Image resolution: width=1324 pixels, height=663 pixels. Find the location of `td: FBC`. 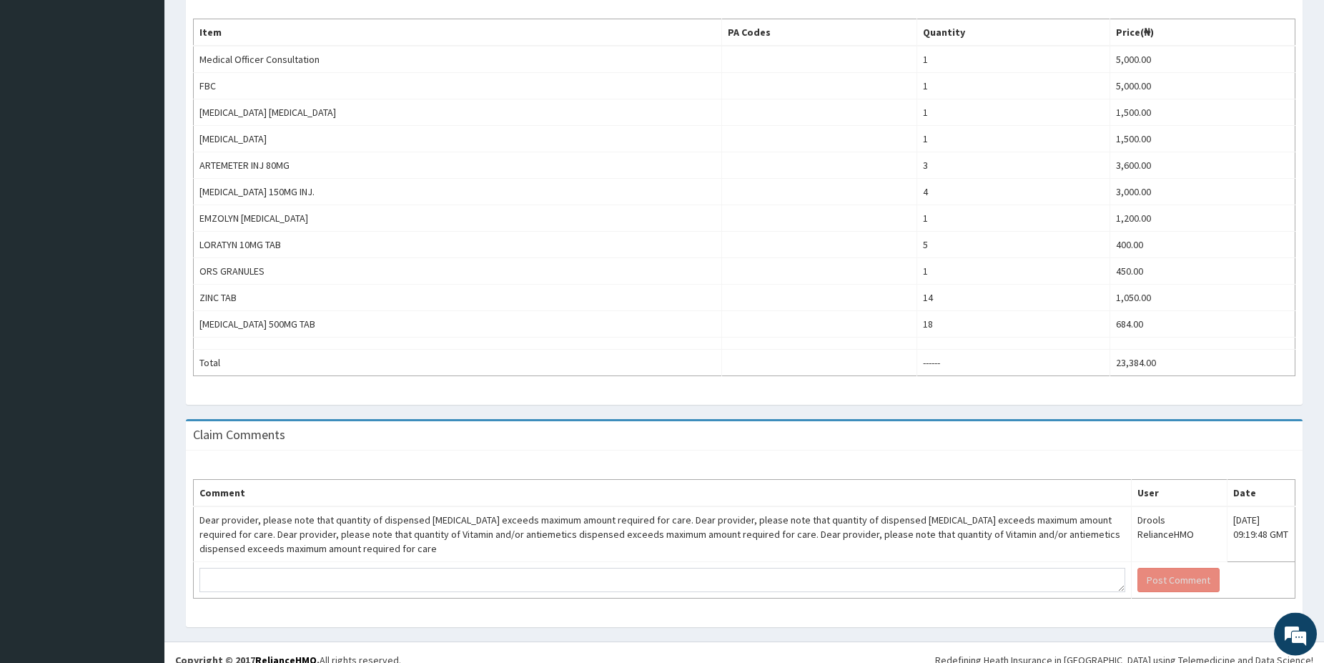

td: FBC is located at coordinates (458, 86).